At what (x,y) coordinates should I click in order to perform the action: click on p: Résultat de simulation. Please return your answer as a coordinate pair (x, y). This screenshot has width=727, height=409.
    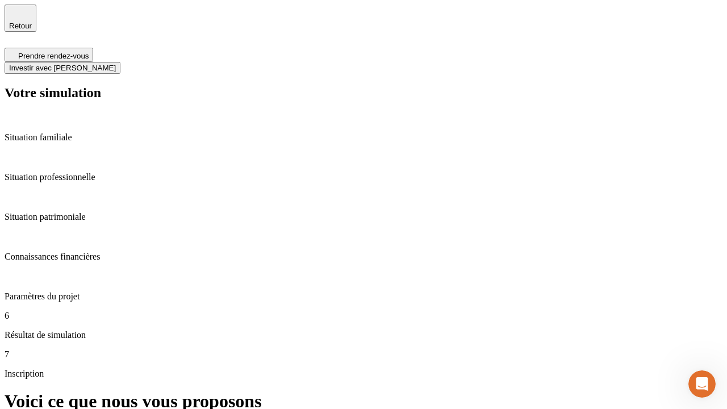
    Looking at the image, I should click on (364, 335).